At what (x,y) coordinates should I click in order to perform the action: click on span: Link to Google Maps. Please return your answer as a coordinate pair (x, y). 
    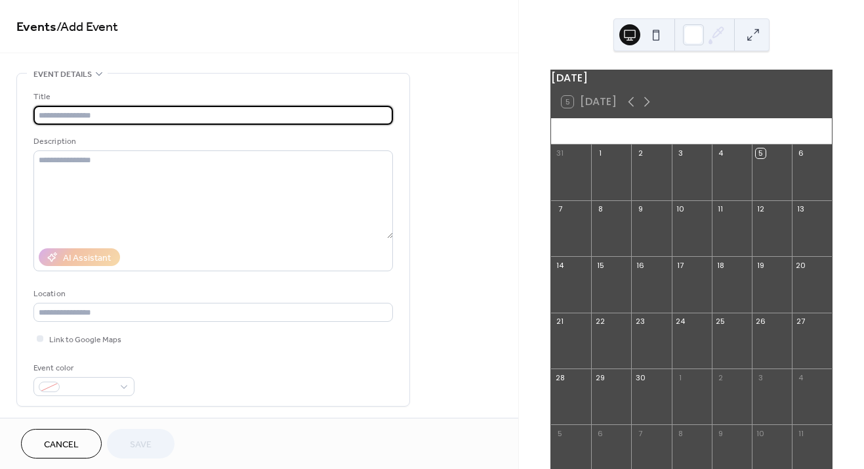
    Looking at the image, I should click on (85, 339).